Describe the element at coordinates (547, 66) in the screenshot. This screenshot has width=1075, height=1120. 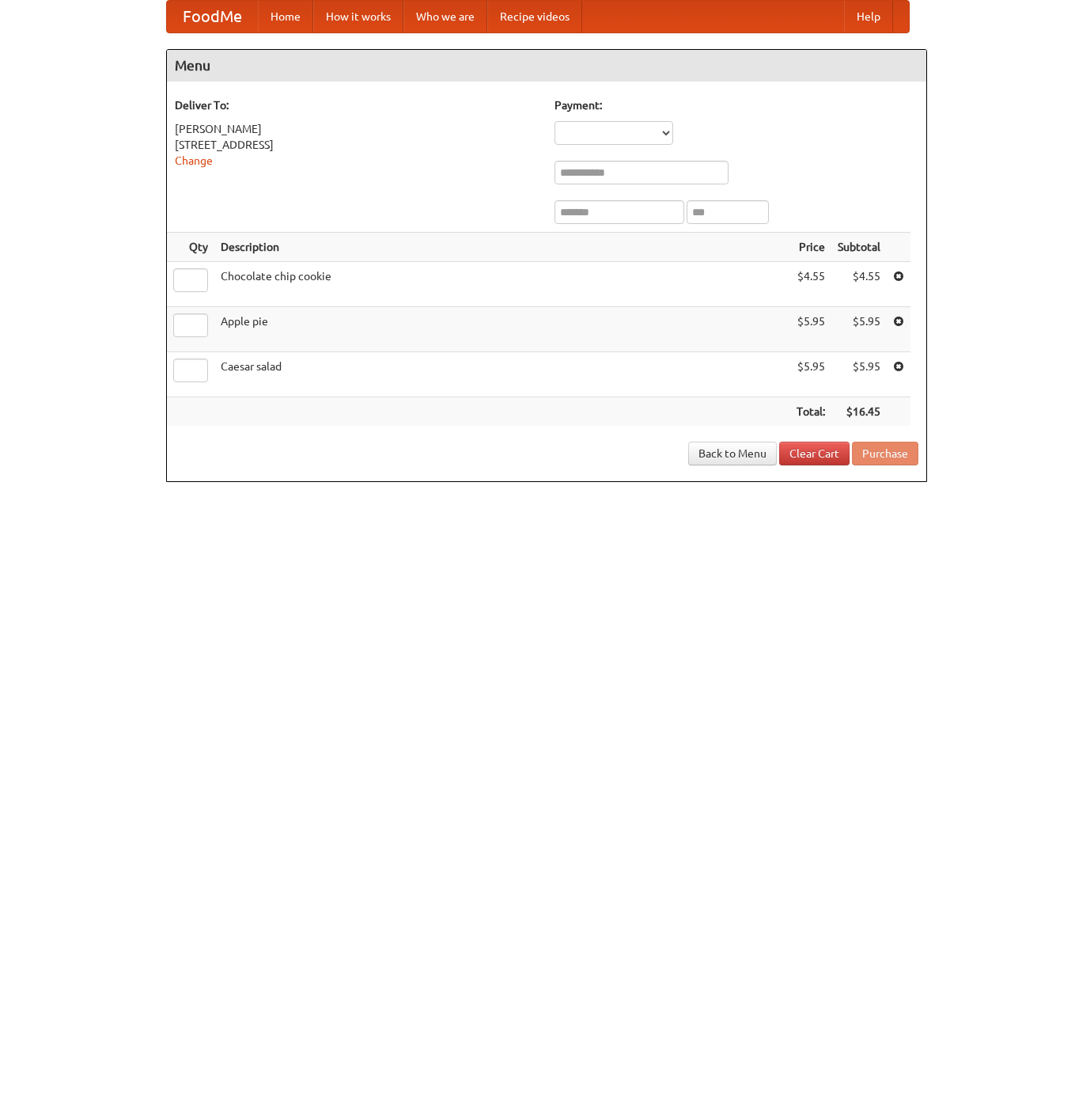
I see `h4: Menu` at that location.